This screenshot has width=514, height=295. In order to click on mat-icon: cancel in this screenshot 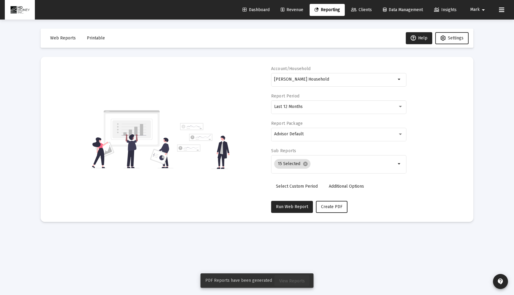, I will do `click(305, 164)`.